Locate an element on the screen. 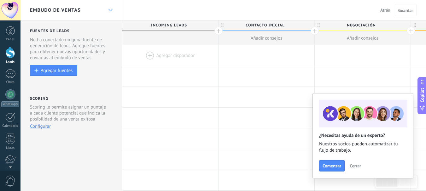 This screenshot has width=426, height=191. p: Scoring le permite asignar un puntaje a cada cliente potencial que indica la posibilidad de una v... is located at coordinates (69, 113).